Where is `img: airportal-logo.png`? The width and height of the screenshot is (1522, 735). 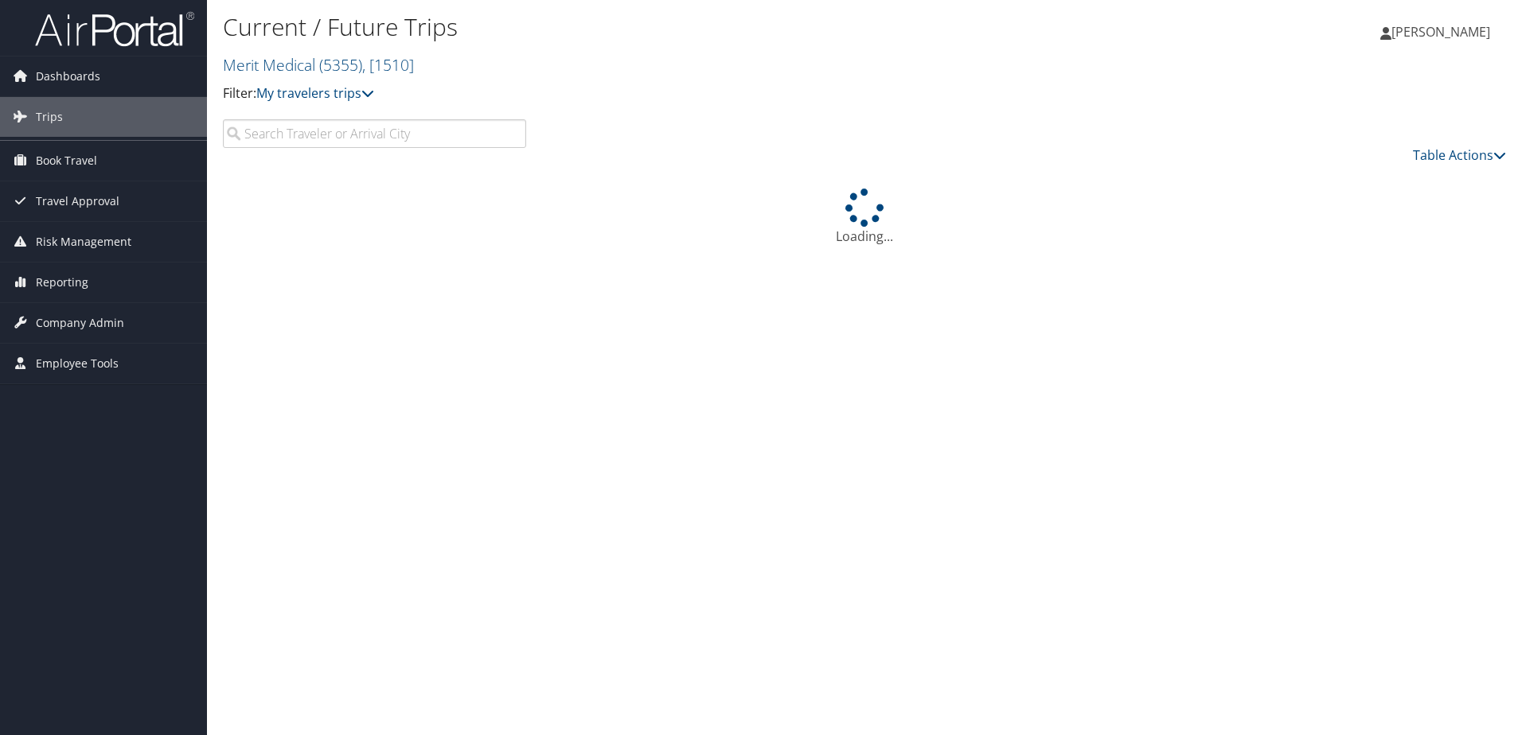
img: airportal-logo.png is located at coordinates (115, 29).